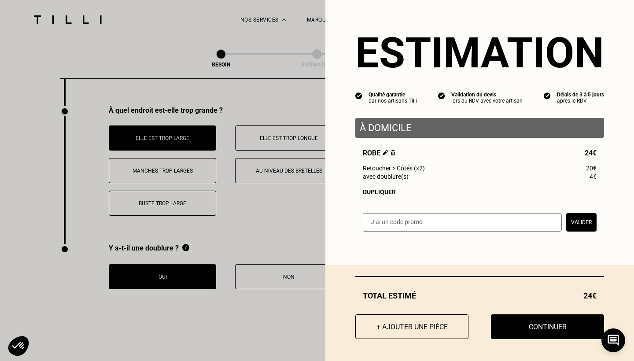 Image resolution: width=634 pixels, height=361 pixels. What do you see at coordinates (480, 192) in the screenshot?
I see `div: Dupliquer` at bounding box center [480, 192].